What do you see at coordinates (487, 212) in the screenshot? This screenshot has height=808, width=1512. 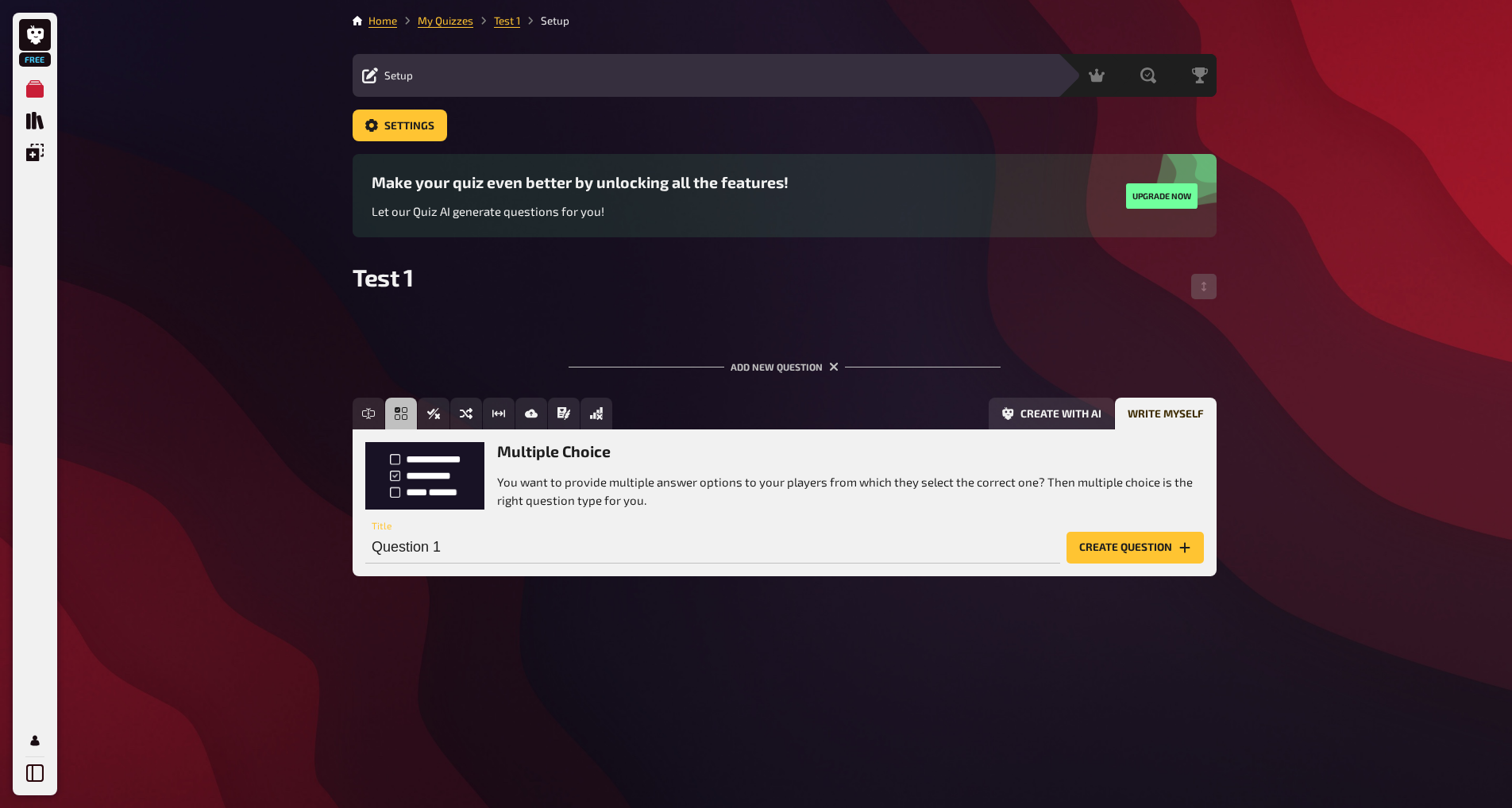 I see `span: Let our Quiz AI generate questions for you!` at bounding box center [487, 212].